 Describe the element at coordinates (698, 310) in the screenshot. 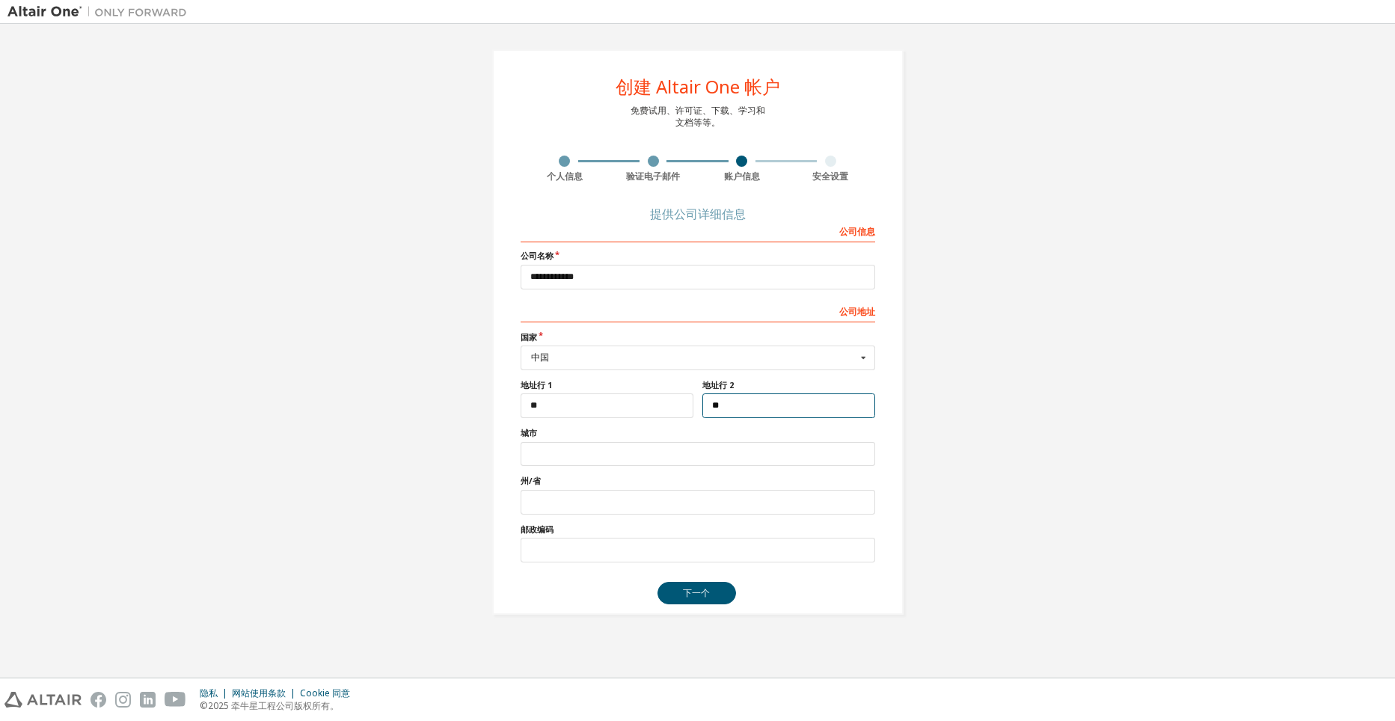

I see `div: 公司地址` at that location.